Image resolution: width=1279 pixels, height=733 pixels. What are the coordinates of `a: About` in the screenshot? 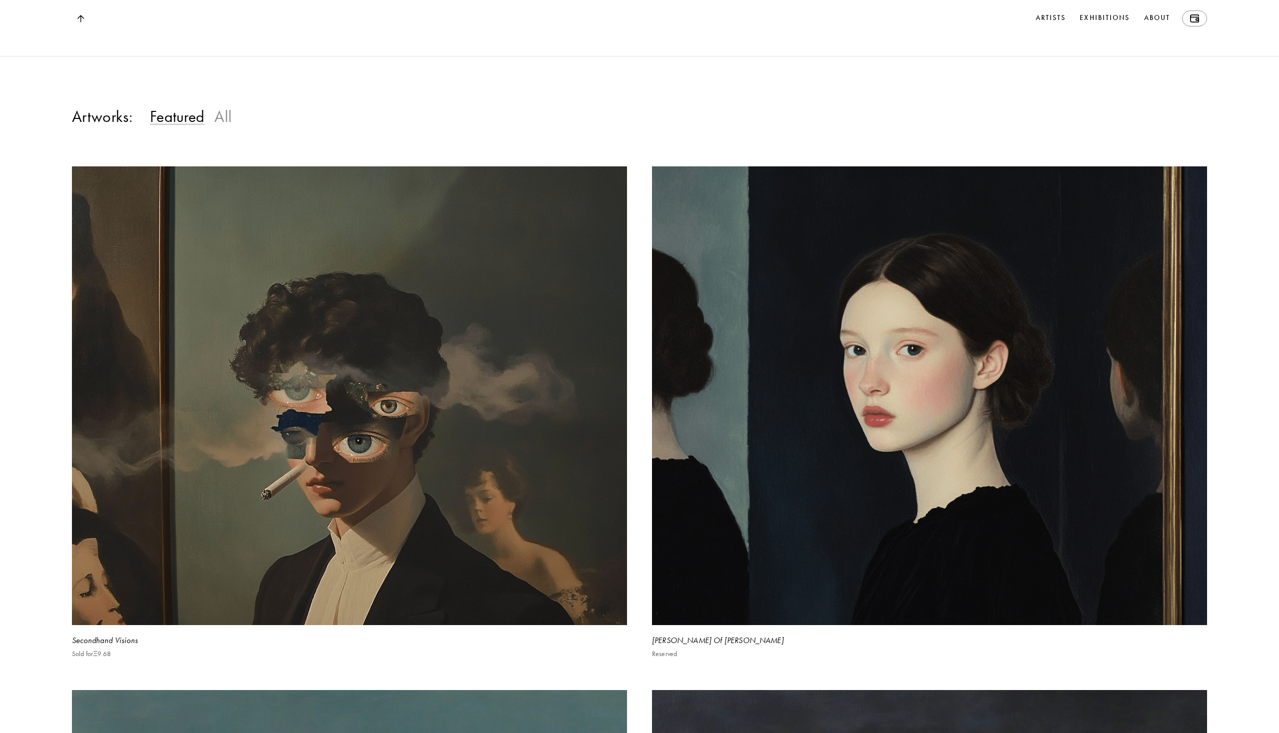 It's located at (1157, 18).